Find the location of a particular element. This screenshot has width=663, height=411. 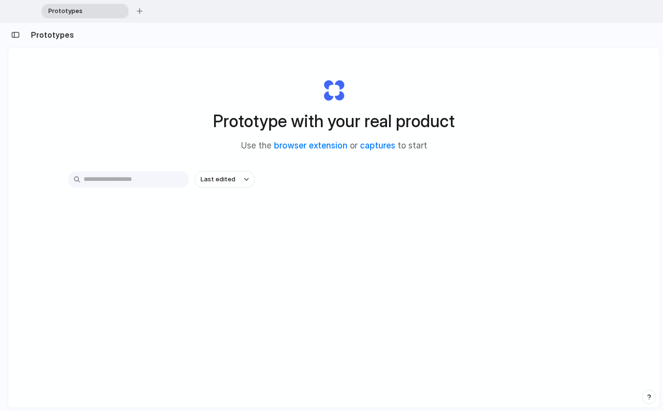

span: Use the or to start is located at coordinates (334, 146).